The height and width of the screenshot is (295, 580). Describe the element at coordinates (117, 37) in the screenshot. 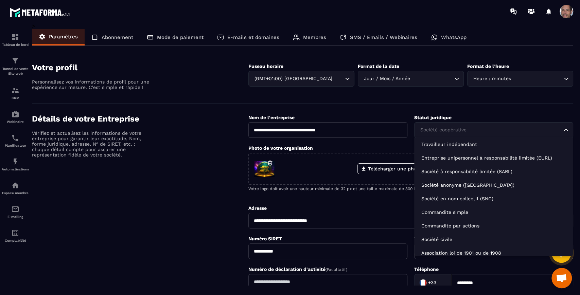

I see `p: Abonnement` at that location.